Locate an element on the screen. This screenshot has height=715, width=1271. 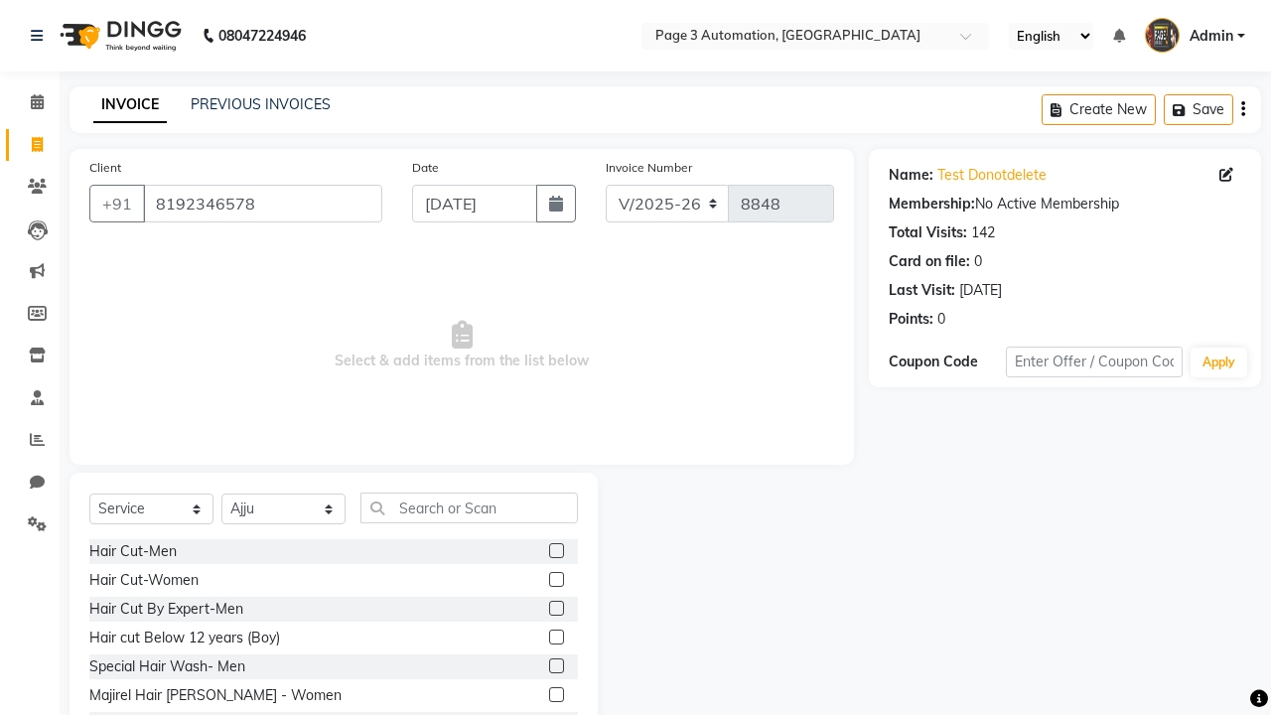
label: Date is located at coordinates (425, 168).